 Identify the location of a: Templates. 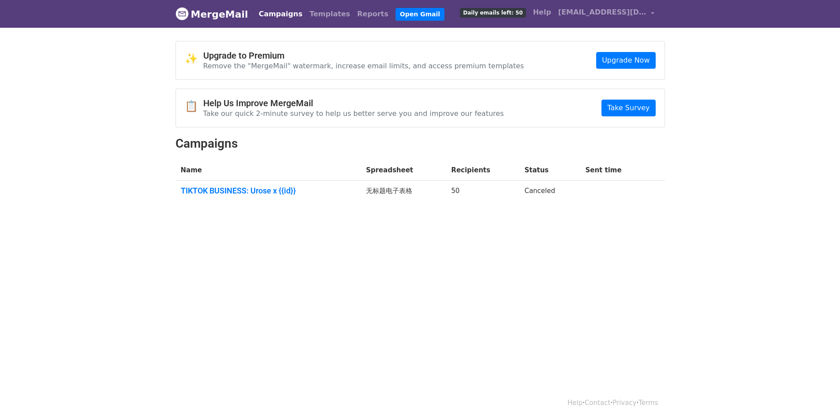
(330, 14).